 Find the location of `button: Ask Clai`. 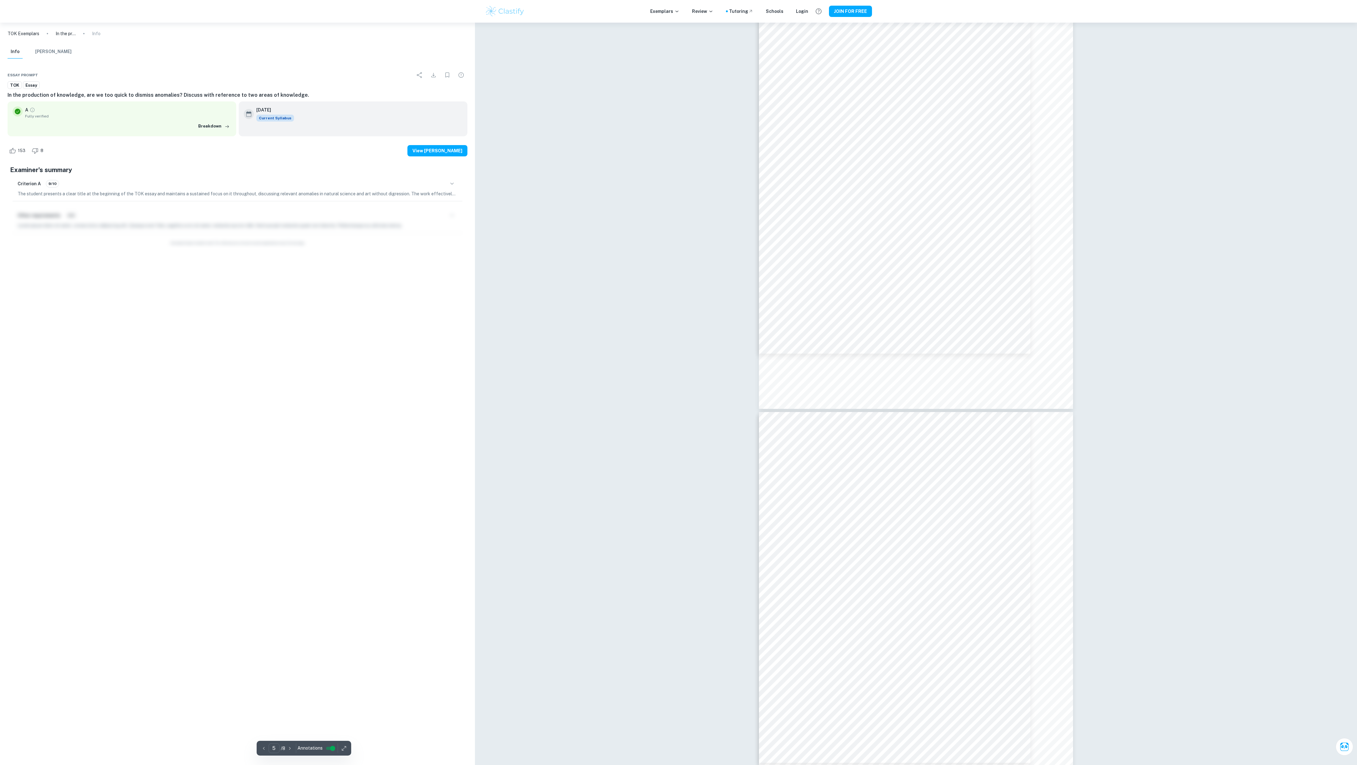

button: Ask Clai is located at coordinates (1344, 747).